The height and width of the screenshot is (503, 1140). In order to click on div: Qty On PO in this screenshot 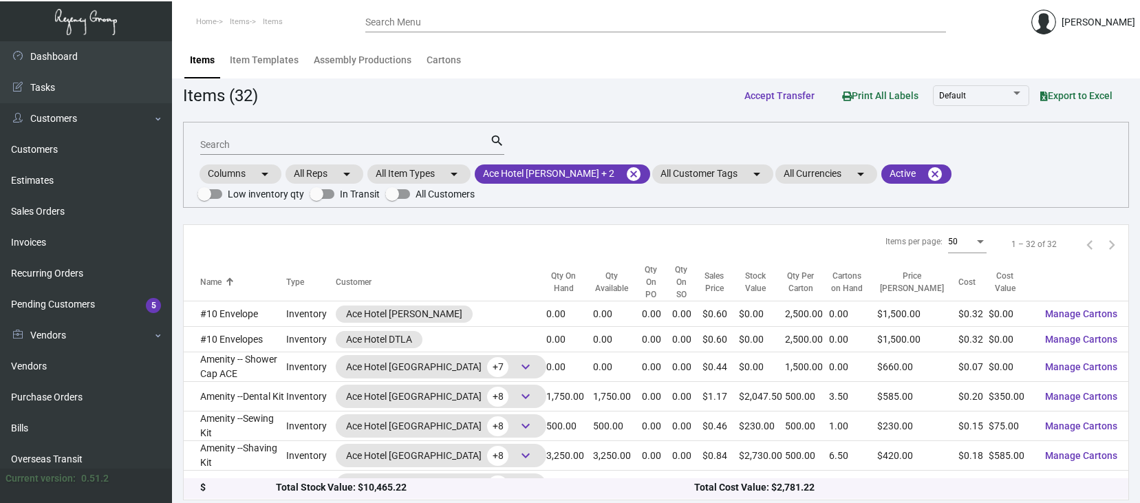, I will do `click(657, 282)`.